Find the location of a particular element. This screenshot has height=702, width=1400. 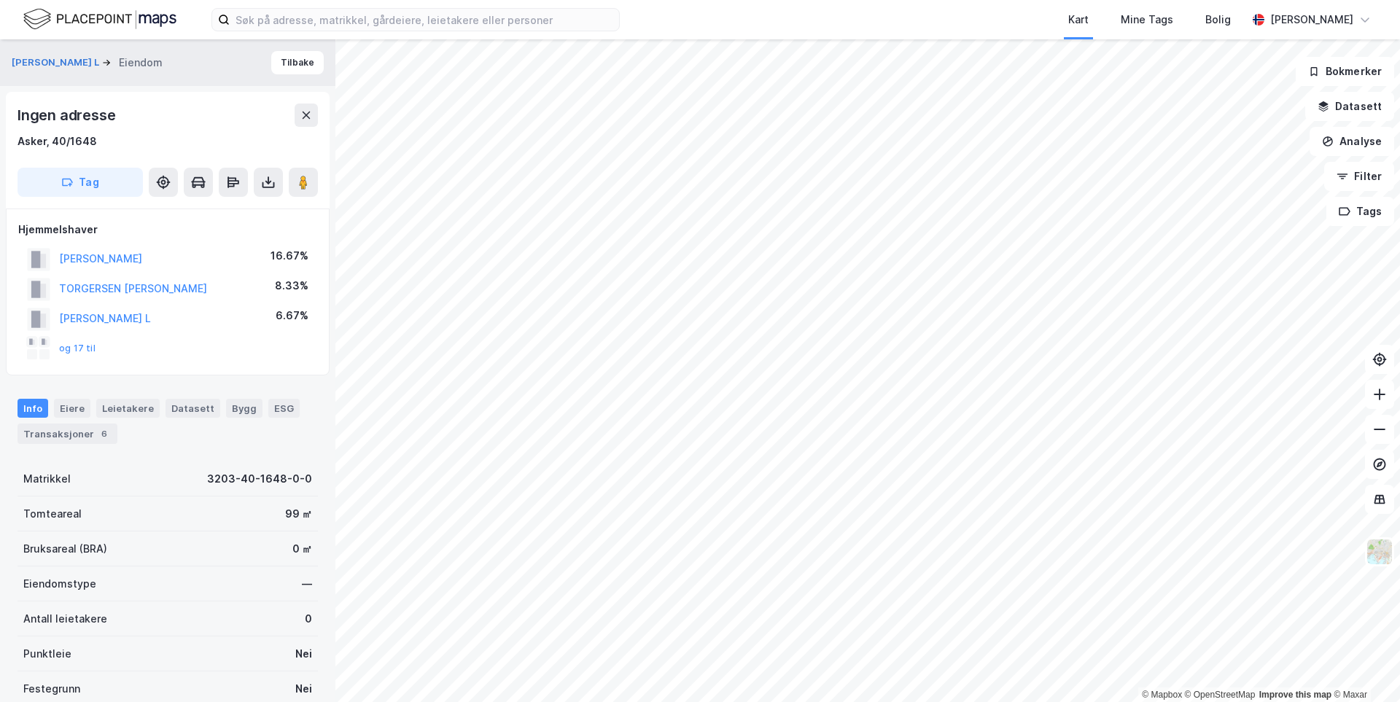

button: Analyse is located at coordinates (1352, 141).